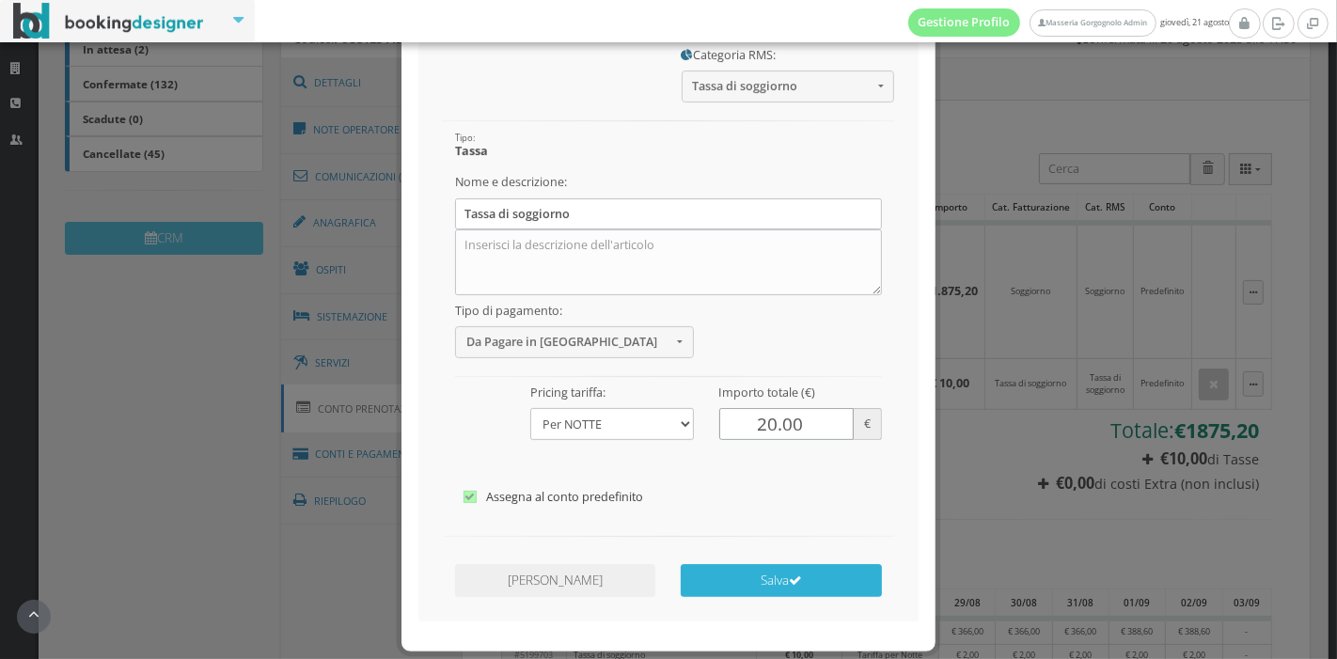 Image resolution: width=1337 pixels, height=659 pixels. What do you see at coordinates (669, 213) in the screenshot?
I see `input: Inserisci il nome dell'articolo` at bounding box center [669, 213].